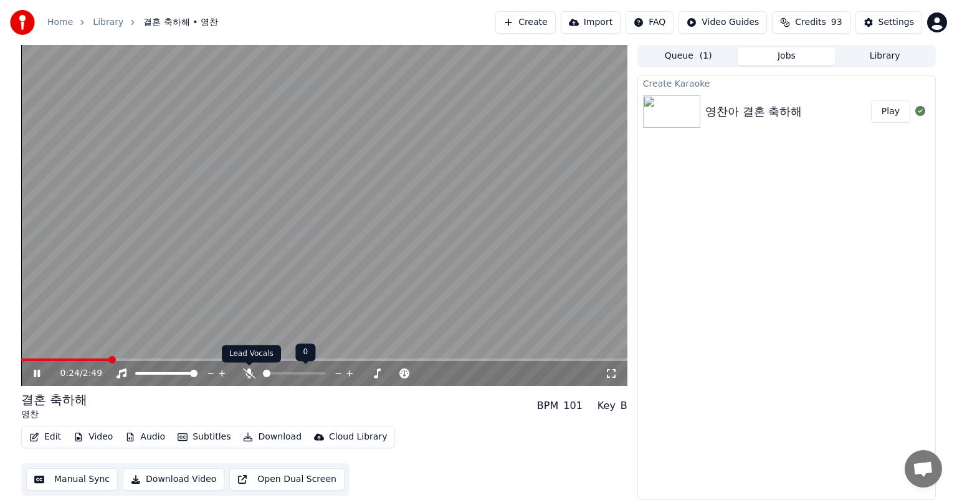 This screenshot has width=957, height=500. What do you see at coordinates (70, 373) in the screenshot?
I see `span: 0:24` at bounding box center [70, 373].